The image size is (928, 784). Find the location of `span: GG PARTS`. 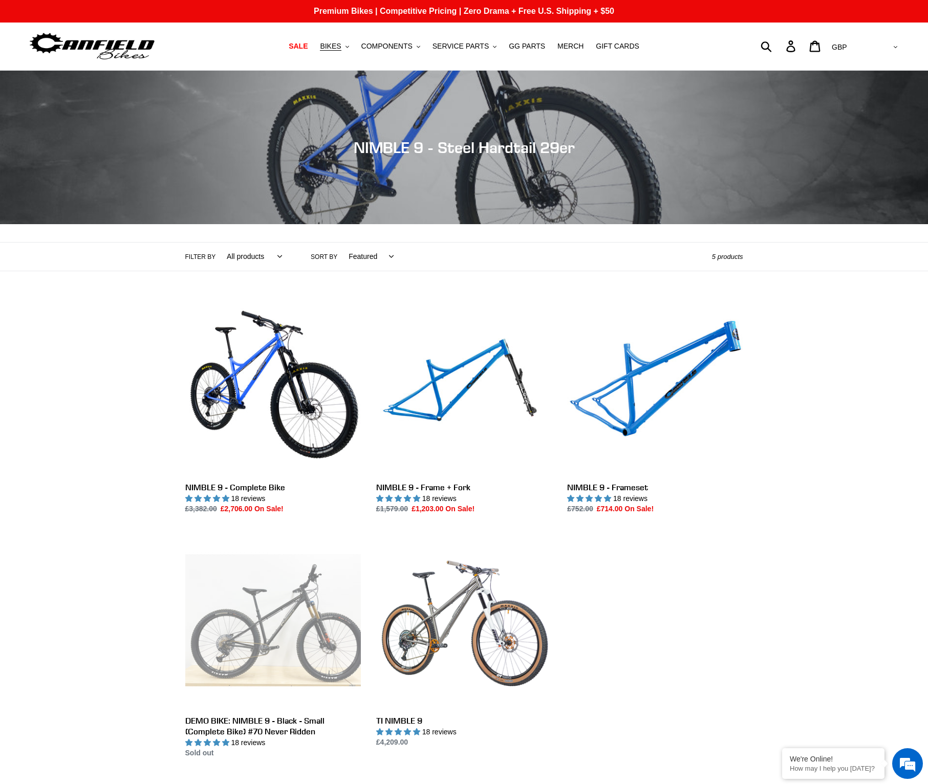

span: GG PARTS is located at coordinates (526, 46).